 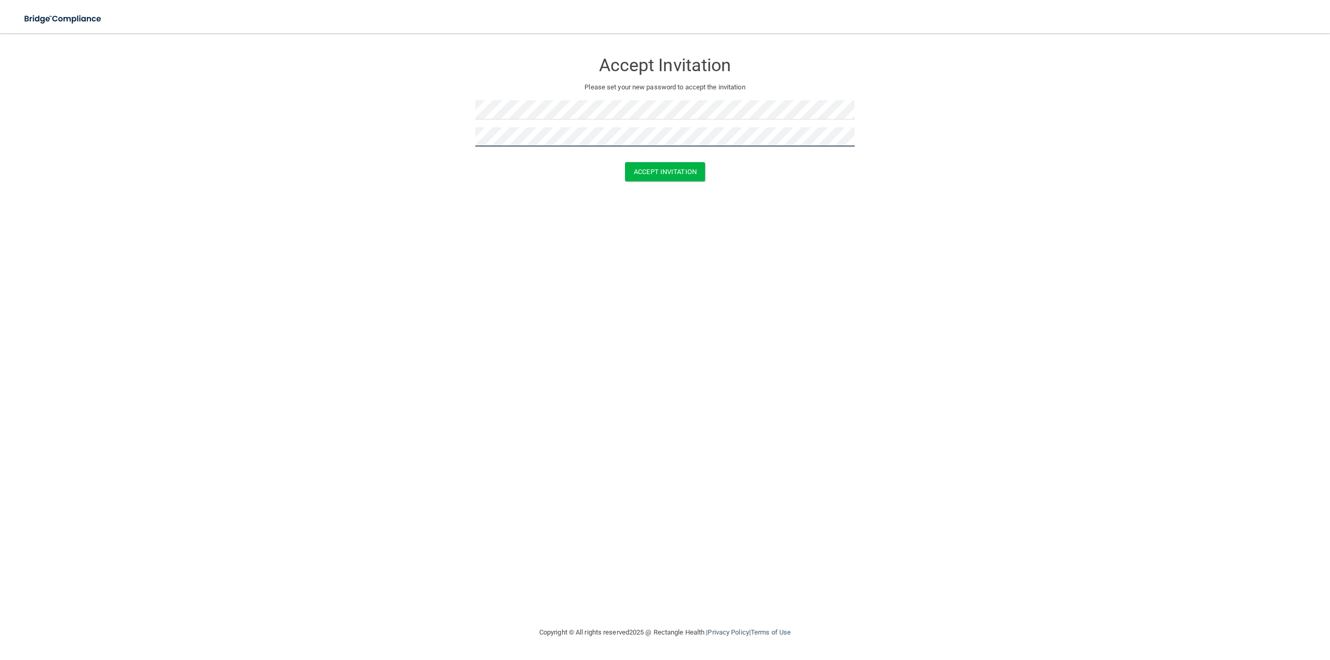 I want to click on a: Terms of Use, so click(x=770, y=632).